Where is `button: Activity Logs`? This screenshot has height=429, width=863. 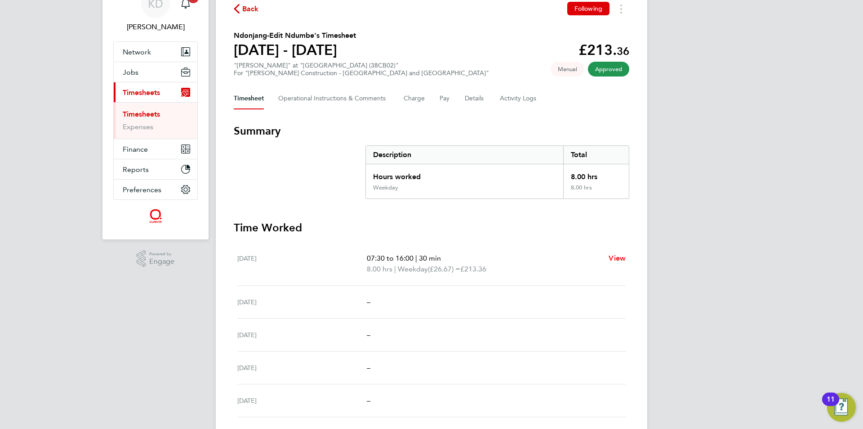 button: Activity Logs is located at coordinates (519, 98).